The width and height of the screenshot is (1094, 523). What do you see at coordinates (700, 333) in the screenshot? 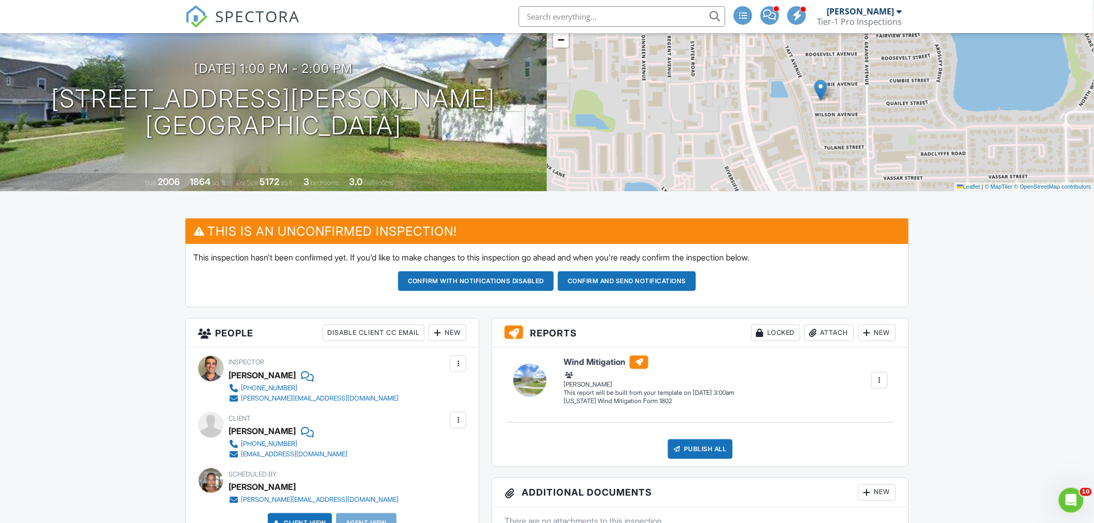
I see `h3: Reports` at bounding box center [700, 333].